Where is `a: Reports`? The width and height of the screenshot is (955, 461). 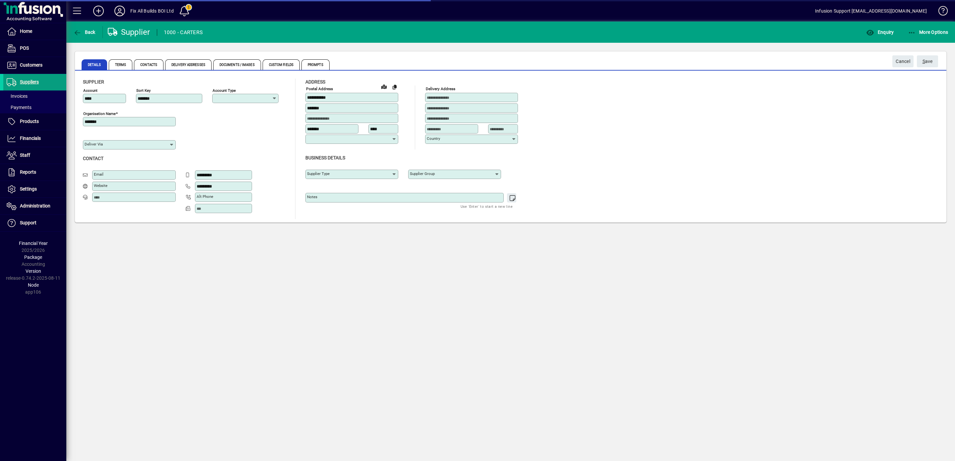
a: Reports is located at coordinates (35, 172).